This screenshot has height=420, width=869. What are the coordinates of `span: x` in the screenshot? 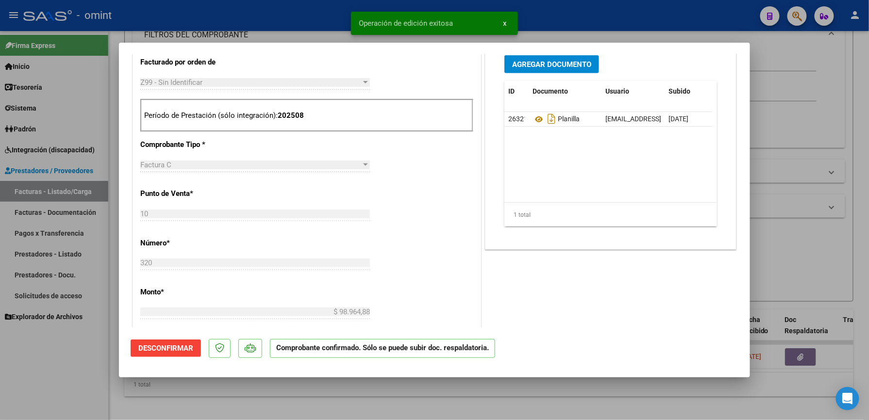 It's located at (504, 23).